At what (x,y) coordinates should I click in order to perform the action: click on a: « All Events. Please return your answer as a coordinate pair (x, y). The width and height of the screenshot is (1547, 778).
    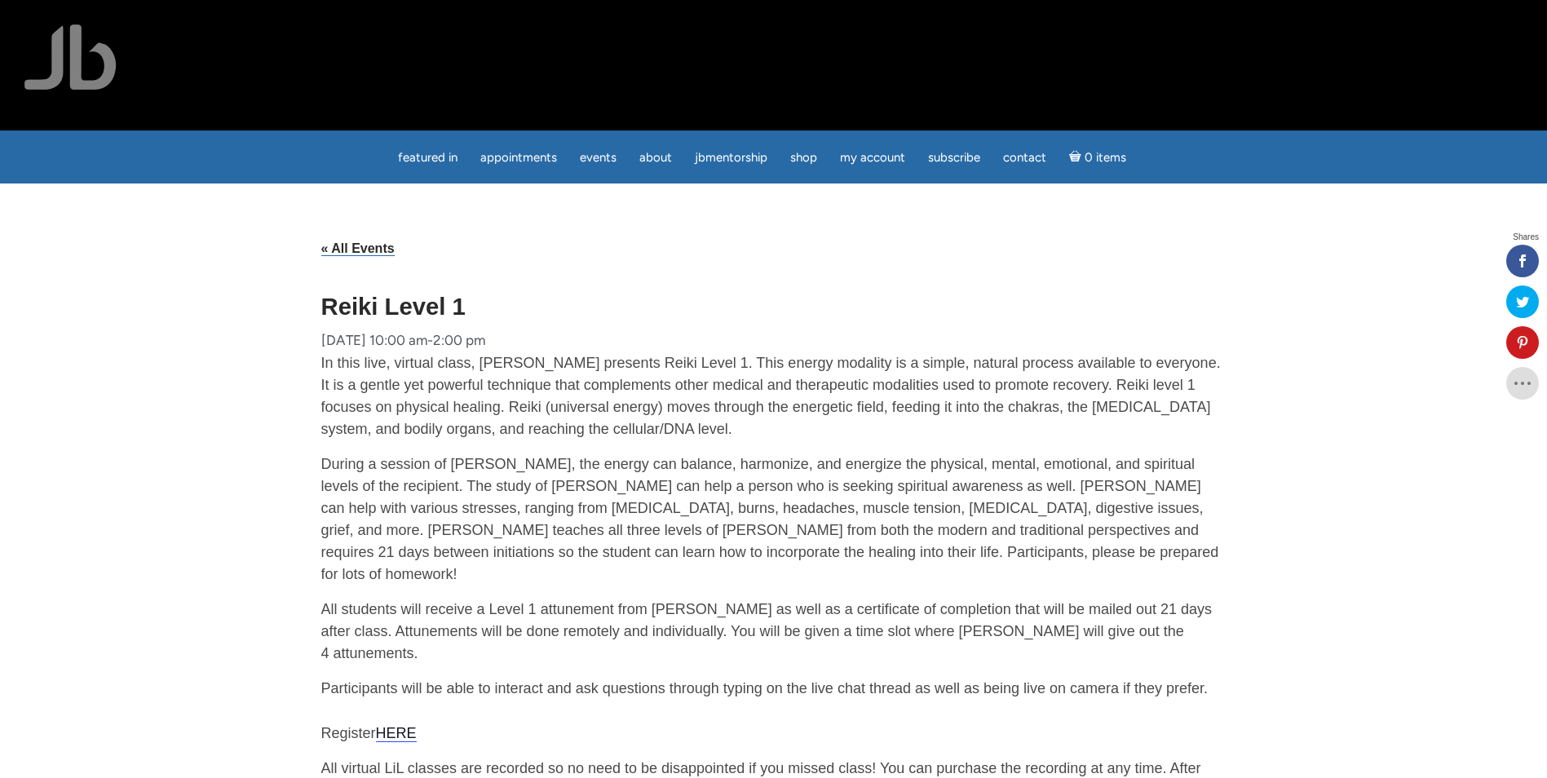
    Looking at the image, I should click on (358, 249).